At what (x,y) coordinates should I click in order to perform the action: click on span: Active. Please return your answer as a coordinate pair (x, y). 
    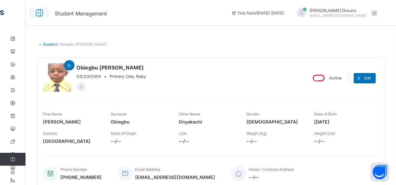
    Looking at the image, I should click on (335, 78).